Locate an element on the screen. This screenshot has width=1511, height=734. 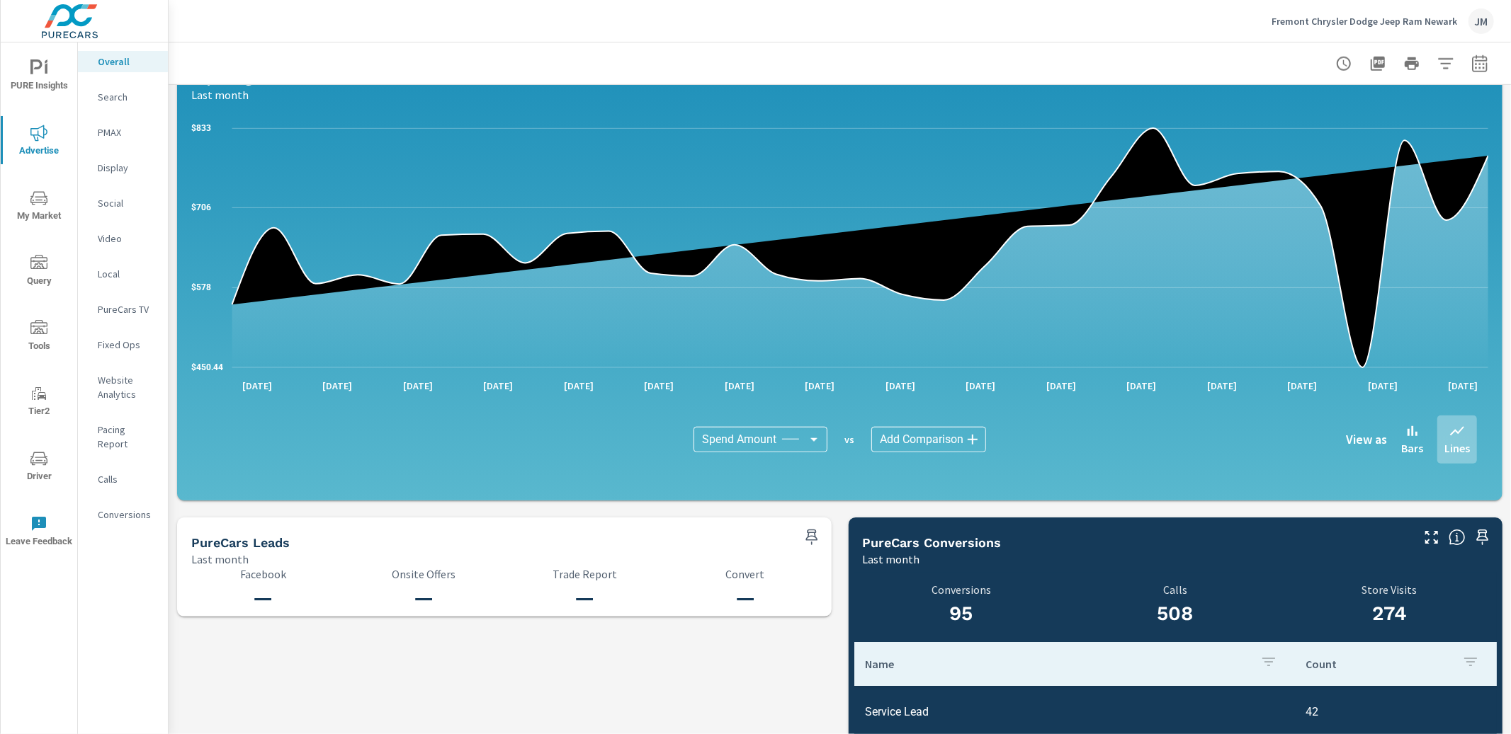
button: Print Report is located at coordinates (1411, 64).